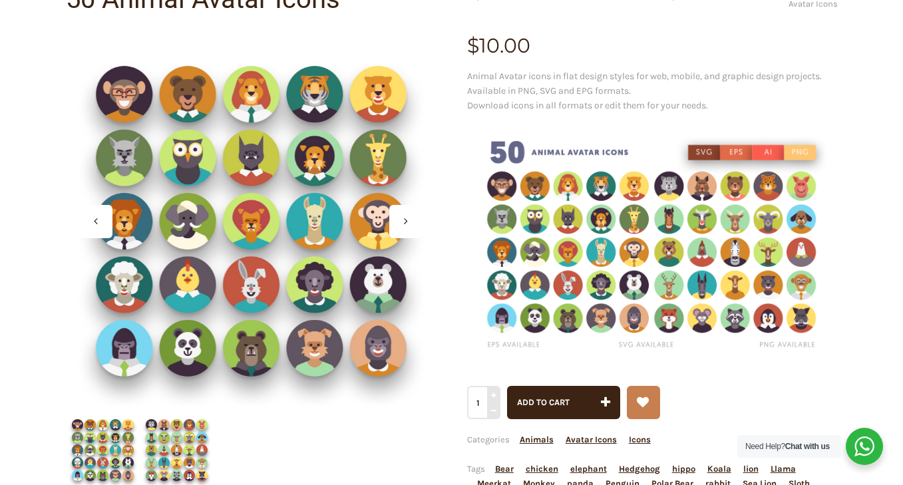  Describe the element at coordinates (564, 403) in the screenshot. I see `button: Add to cart` at that location.